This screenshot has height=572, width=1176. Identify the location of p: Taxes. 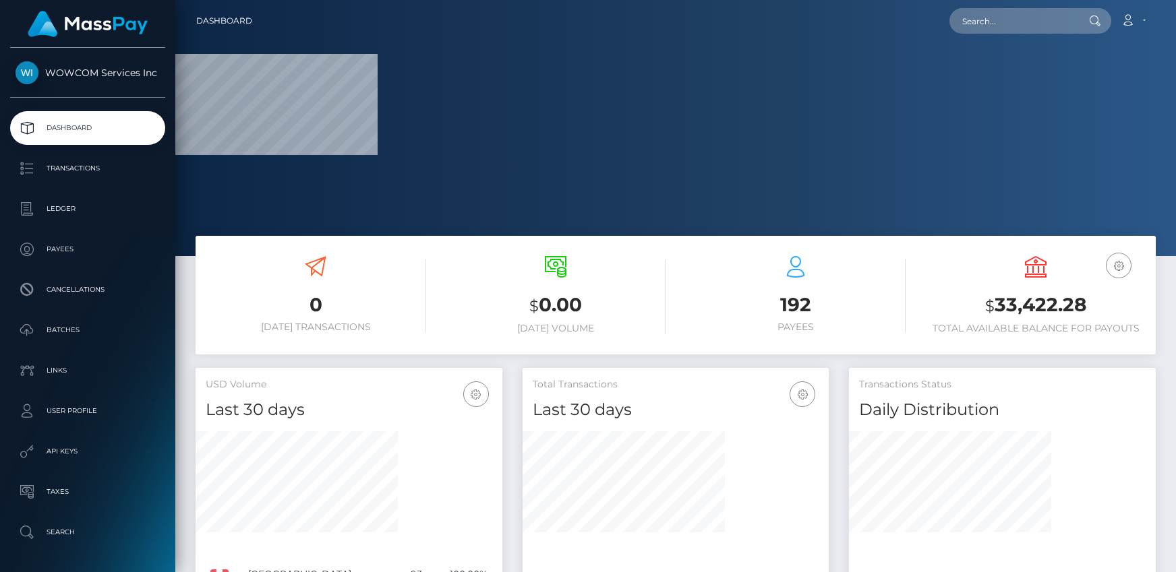
(88, 492).